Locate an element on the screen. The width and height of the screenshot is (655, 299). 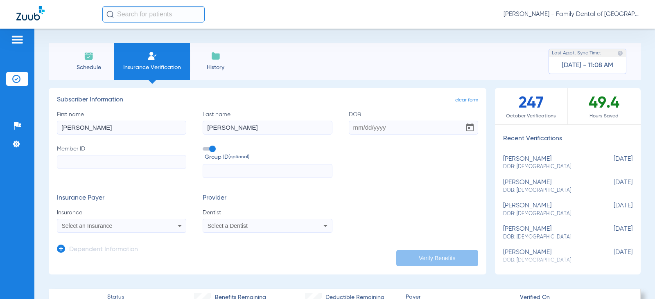
img: Search Icon is located at coordinates (110, 14).